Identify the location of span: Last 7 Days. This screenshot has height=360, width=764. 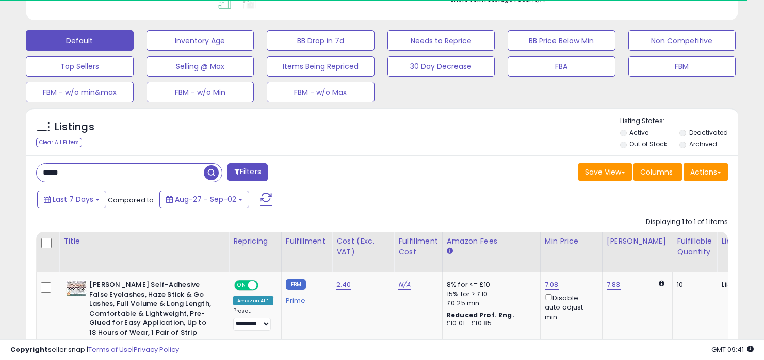
(73, 200).